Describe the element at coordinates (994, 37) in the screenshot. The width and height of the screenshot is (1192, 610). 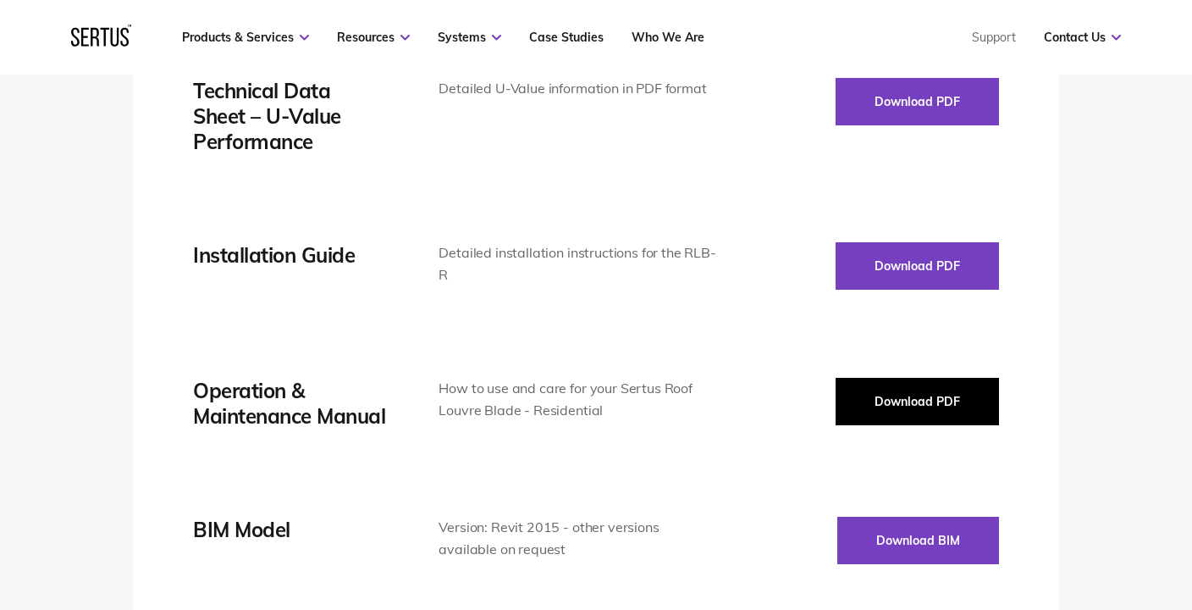
I see `a: Support` at that location.